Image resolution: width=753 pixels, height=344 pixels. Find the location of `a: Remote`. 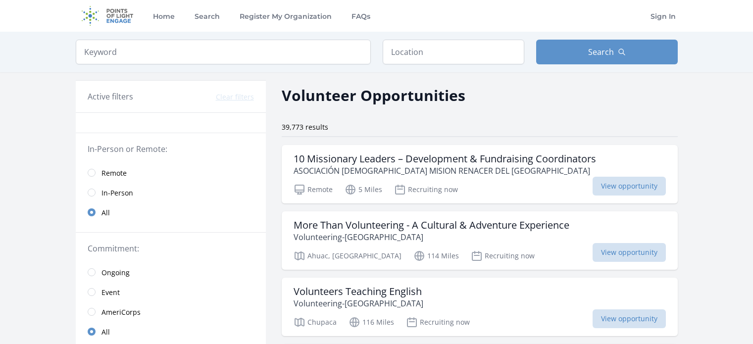

a: Remote is located at coordinates (171, 173).